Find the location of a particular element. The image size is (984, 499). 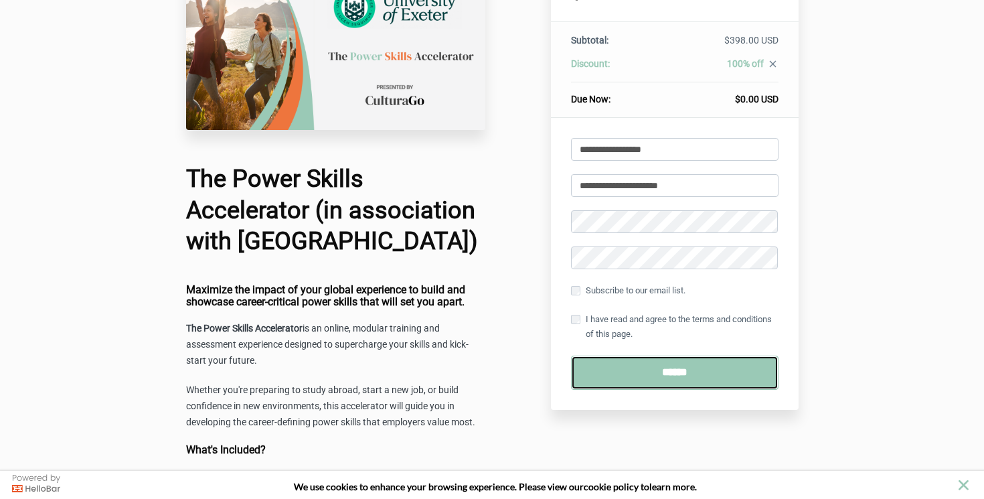

label: I have read and agree to the terms and conditions of this page. is located at coordinates (675, 327).